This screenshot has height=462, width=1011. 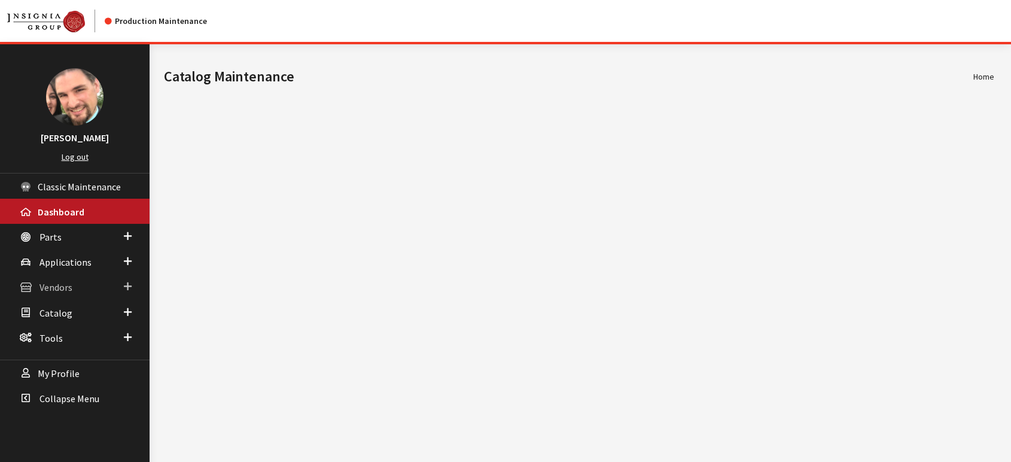 I want to click on span: Parts, so click(x=50, y=237).